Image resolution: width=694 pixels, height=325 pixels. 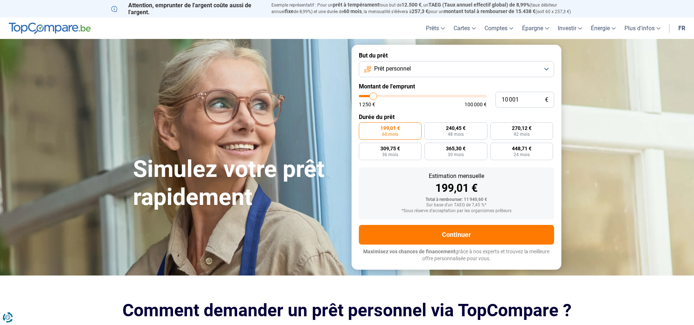 I want to click on a: Cartes, so click(x=465, y=28).